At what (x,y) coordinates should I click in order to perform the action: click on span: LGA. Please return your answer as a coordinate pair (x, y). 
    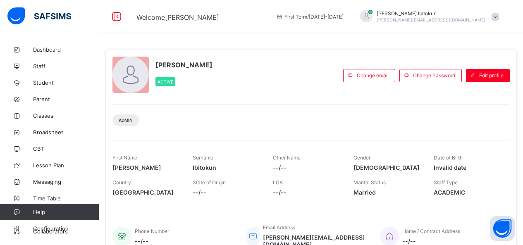
    Looking at the image, I should click on (278, 182).